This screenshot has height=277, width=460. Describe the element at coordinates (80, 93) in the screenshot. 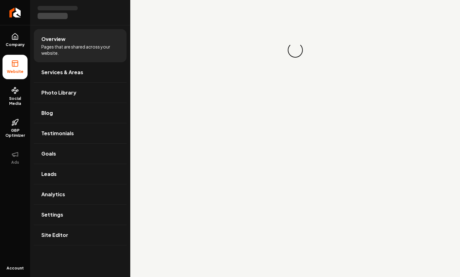

I see `a: Photo Library` at that location.